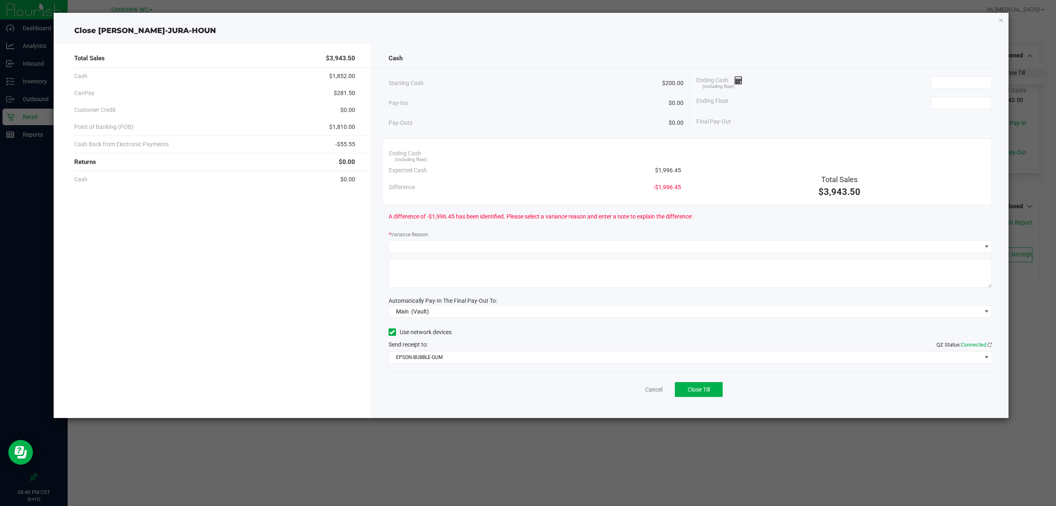 The width and height of the screenshot is (1056, 506). Describe the element at coordinates (699, 389) in the screenshot. I see `button: Close Till` at that location.